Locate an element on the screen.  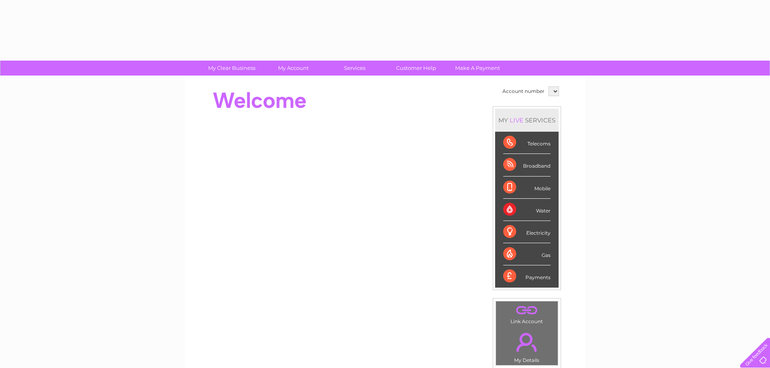
div: Payments is located at coordinates (526, 276).